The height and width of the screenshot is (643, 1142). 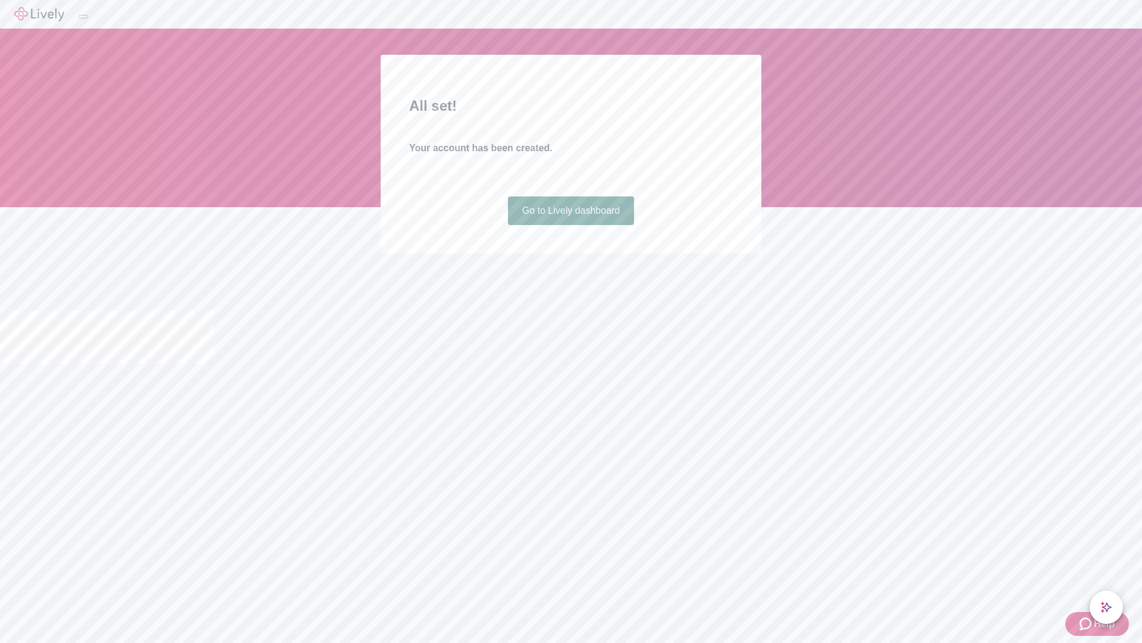 What do you see at coordinates (571, 106) in the screenshot?
I see `h2: All set!` at bounding box center [571, 106].